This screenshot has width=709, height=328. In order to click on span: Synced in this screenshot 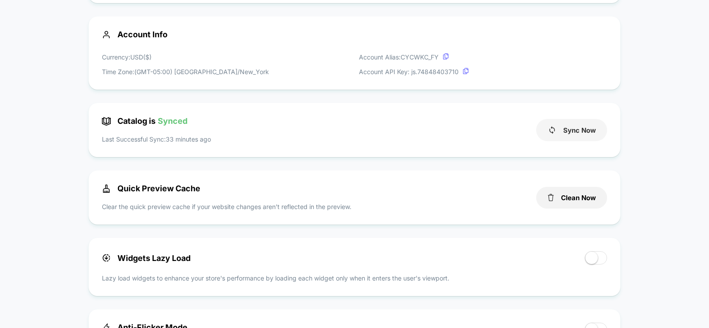, I will do `click(172, 121)`.